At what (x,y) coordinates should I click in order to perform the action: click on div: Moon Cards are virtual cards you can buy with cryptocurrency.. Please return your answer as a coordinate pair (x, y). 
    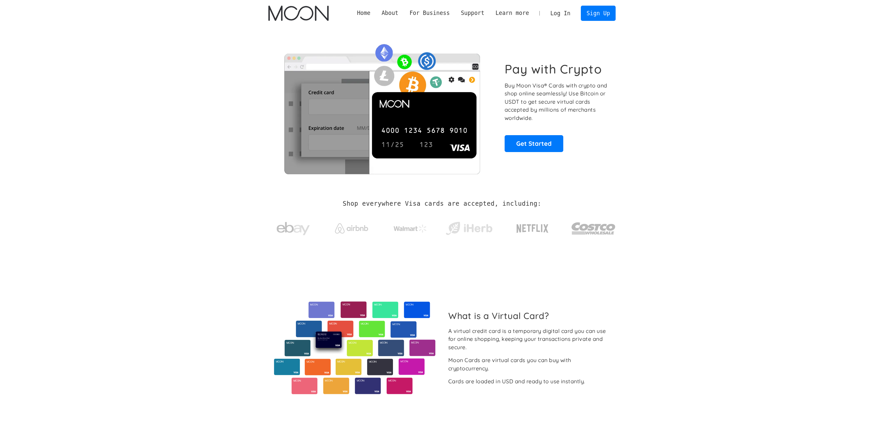
    Looking at the image, I should click on (529, 364).